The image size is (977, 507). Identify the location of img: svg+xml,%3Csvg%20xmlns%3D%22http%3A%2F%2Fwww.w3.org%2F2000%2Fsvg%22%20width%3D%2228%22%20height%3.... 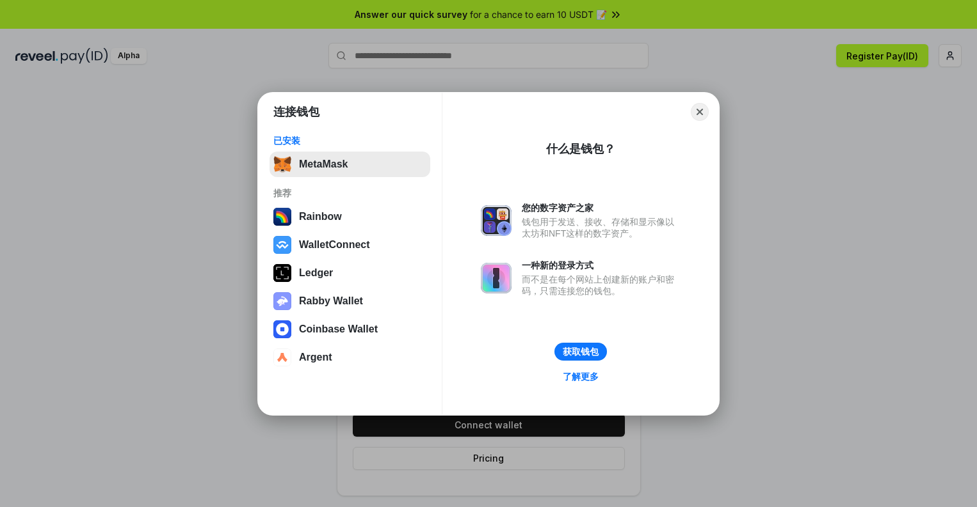
(282, 273).